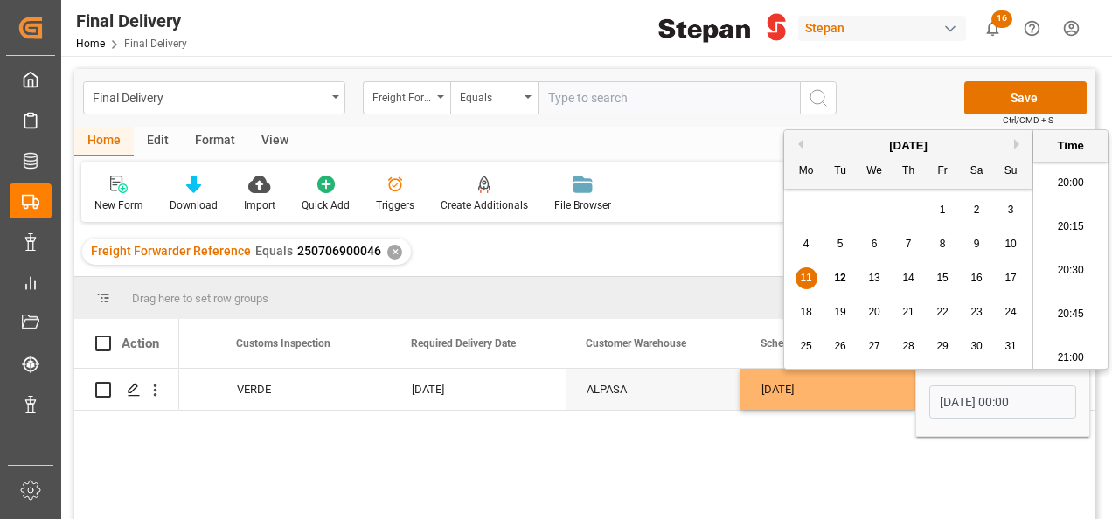 Image resolution: width=1112 pixels, height=519 pixels. I want to click on div: Download, so click(193, 205).